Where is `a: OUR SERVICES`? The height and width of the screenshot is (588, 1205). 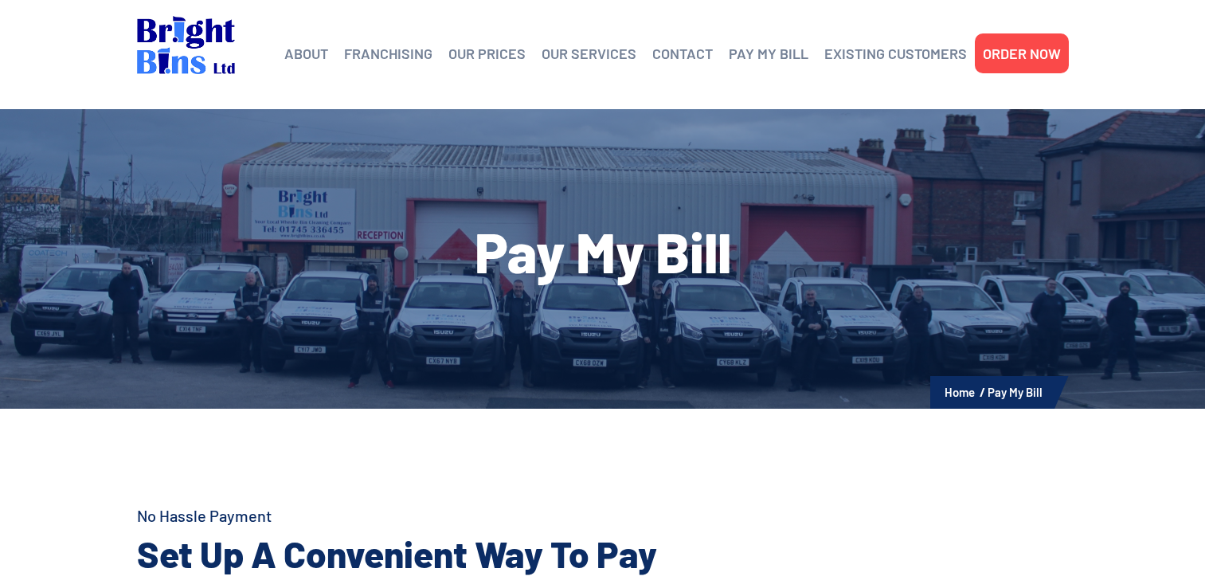
a: OUR SERVICES is located at coordinates (588, 53).